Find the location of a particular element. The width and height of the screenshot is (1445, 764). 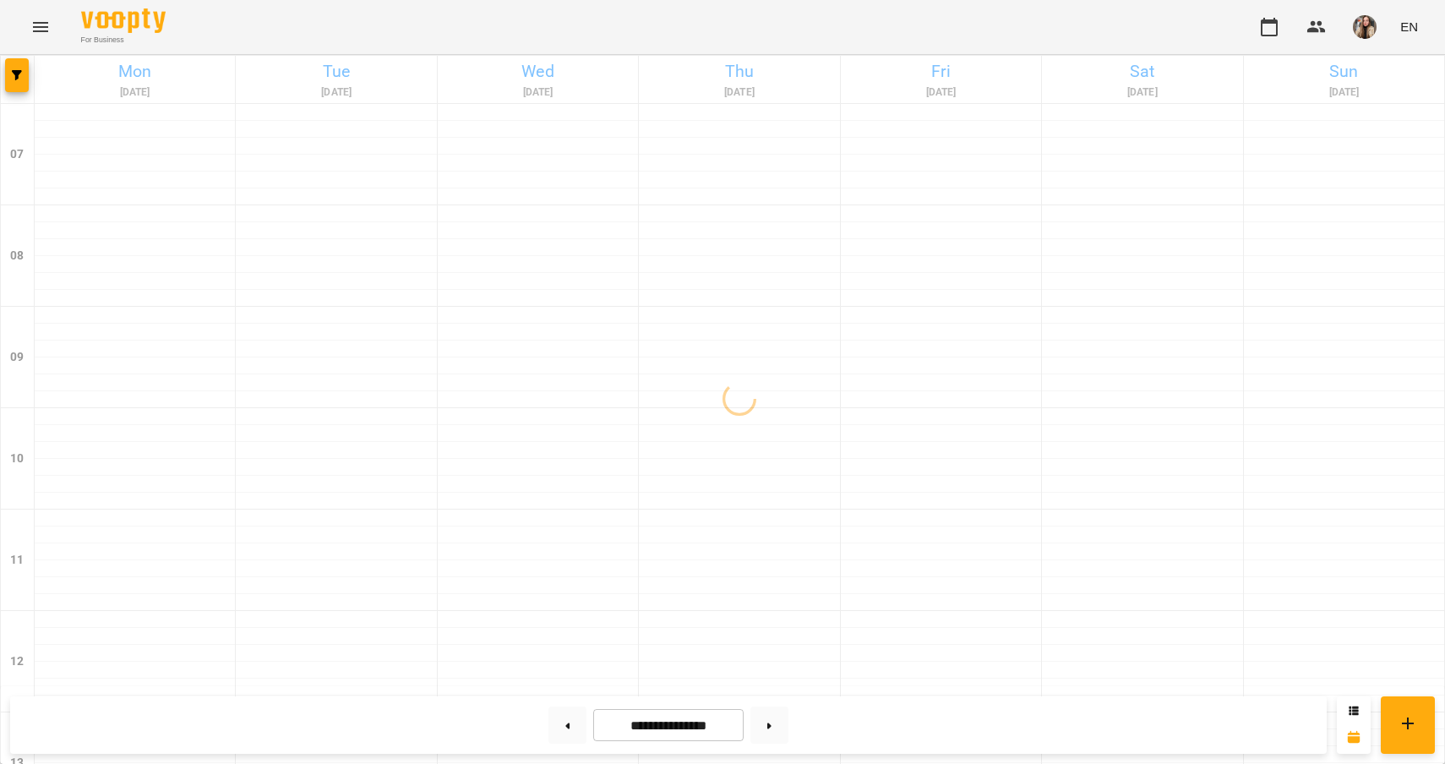

span: EN is located at coordinates (1409, 26).